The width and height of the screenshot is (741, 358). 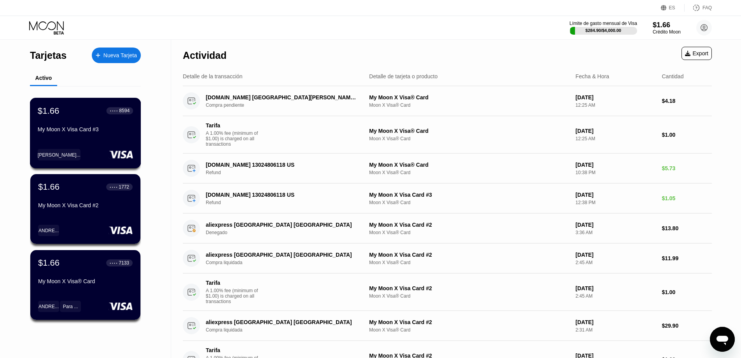 What do you see at coordinates (687, 168) in the screenshot?
I see `div: $5.73` at bounding box center [687, 168].